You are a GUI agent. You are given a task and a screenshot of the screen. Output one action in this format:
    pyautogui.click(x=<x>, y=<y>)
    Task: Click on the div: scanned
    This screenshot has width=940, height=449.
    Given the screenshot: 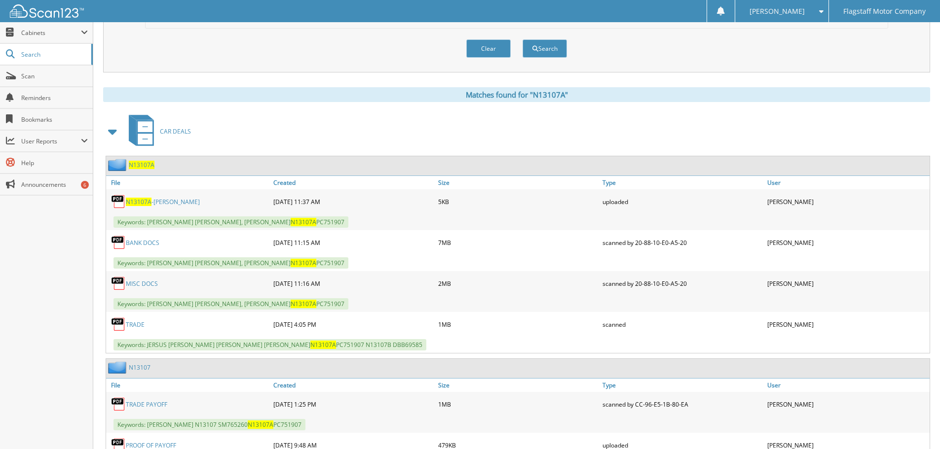 What is the action you would take?
    pyautogui.click(x=682, y=325)
    